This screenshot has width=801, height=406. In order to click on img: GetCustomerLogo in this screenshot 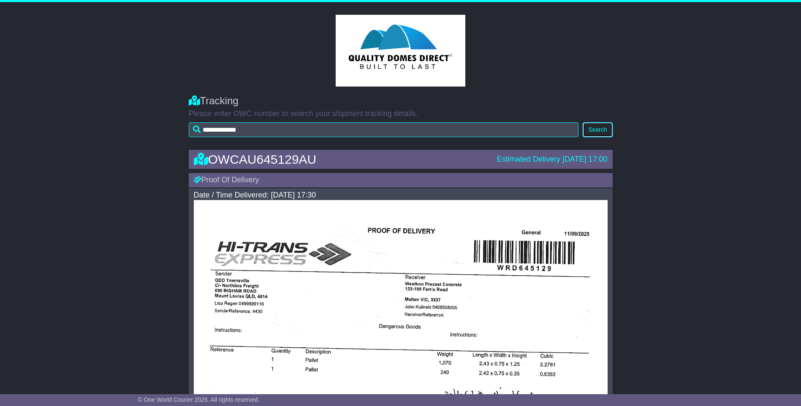, I will do `click(400, 51)`.